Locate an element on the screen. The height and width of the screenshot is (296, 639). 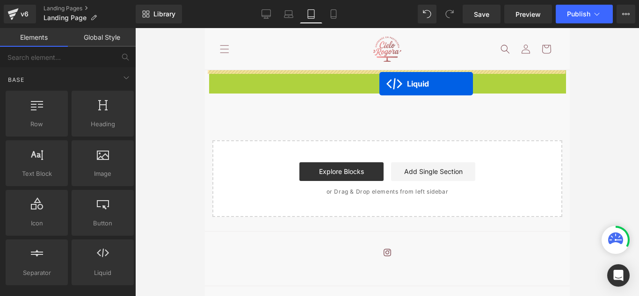
span: Heading is located at coordinates (102, 124).